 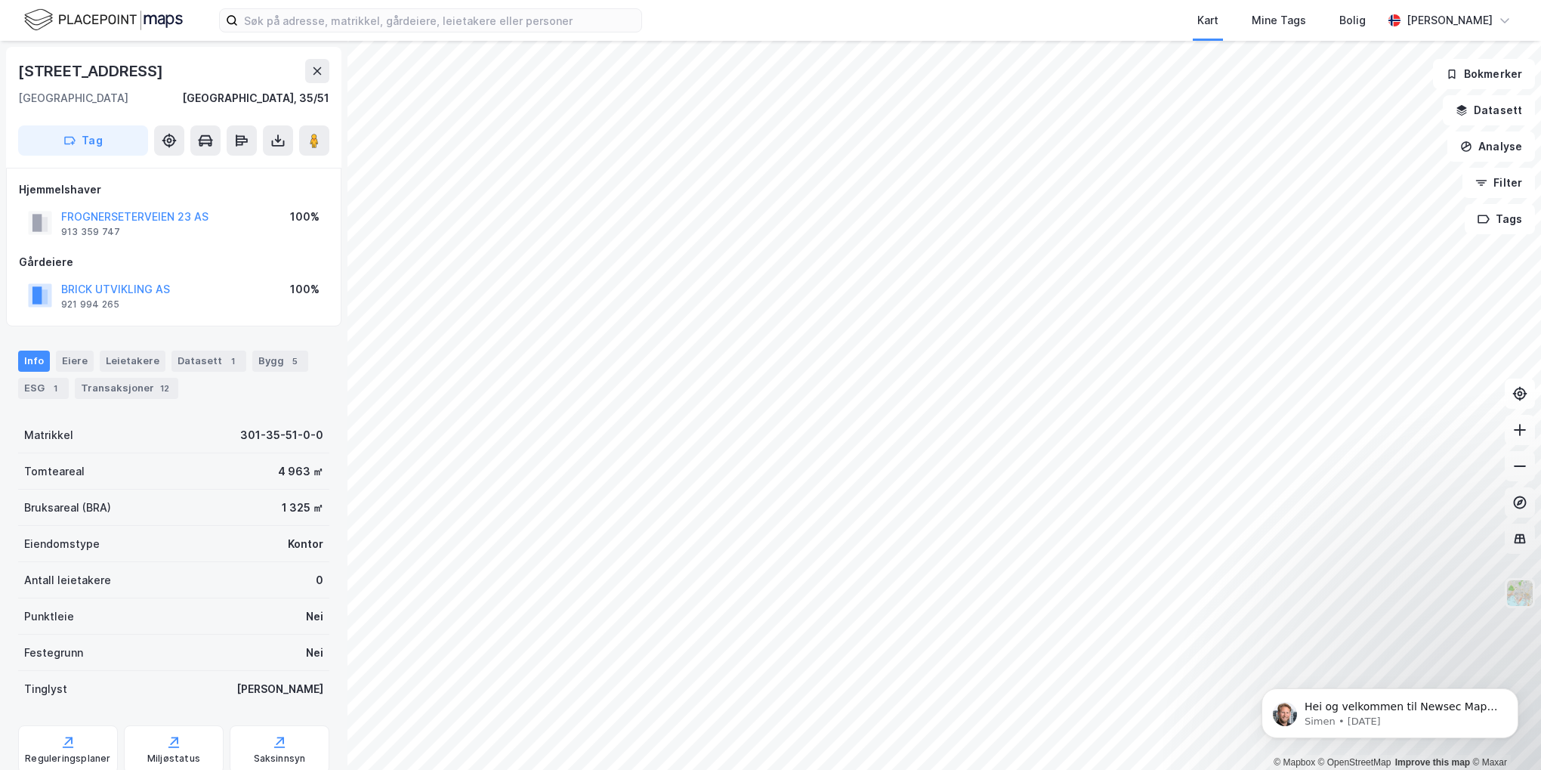 What do you see at coordinates (174, 190) in the screenshot?
I see `div: Hjemmelshaver` at bounding box center [174, 190].